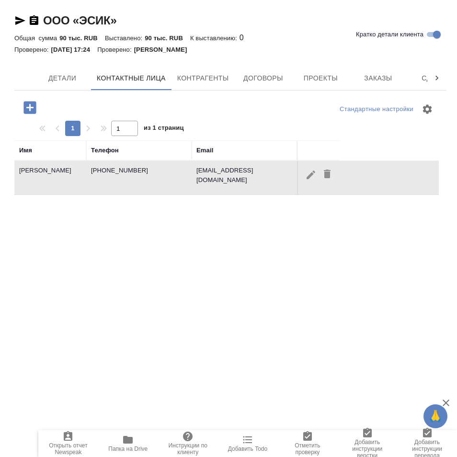  What do you see at coordinates (20, 21) in the screenshot?
I see `button: Скопировать ссылку для ЯМессенджера` at bounding box center [20, 21].